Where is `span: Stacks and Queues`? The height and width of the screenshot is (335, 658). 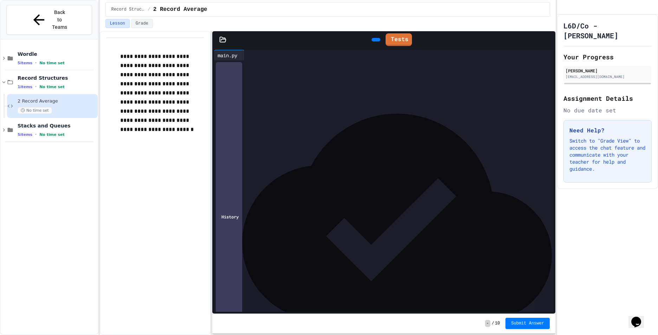
span: Stacks and Queues is located at coordinates (57, 126).